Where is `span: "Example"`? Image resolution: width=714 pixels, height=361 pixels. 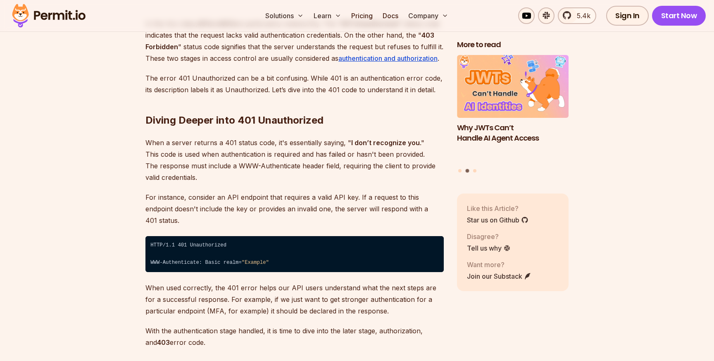 span: "Example" is located at coordinates (255, 263).